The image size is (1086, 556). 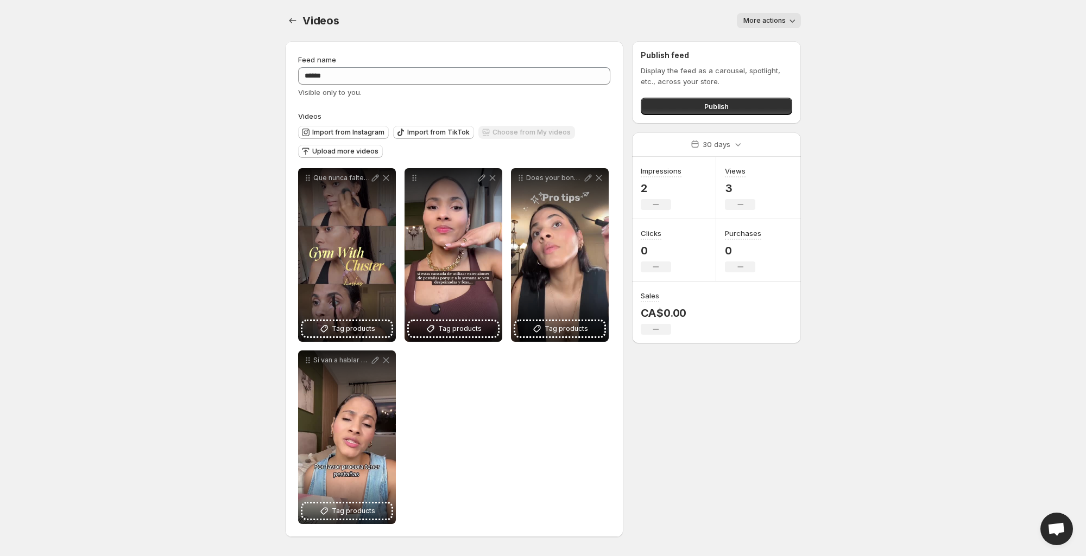 I want to click on h3: Impressions, so click(x=661, y=171).